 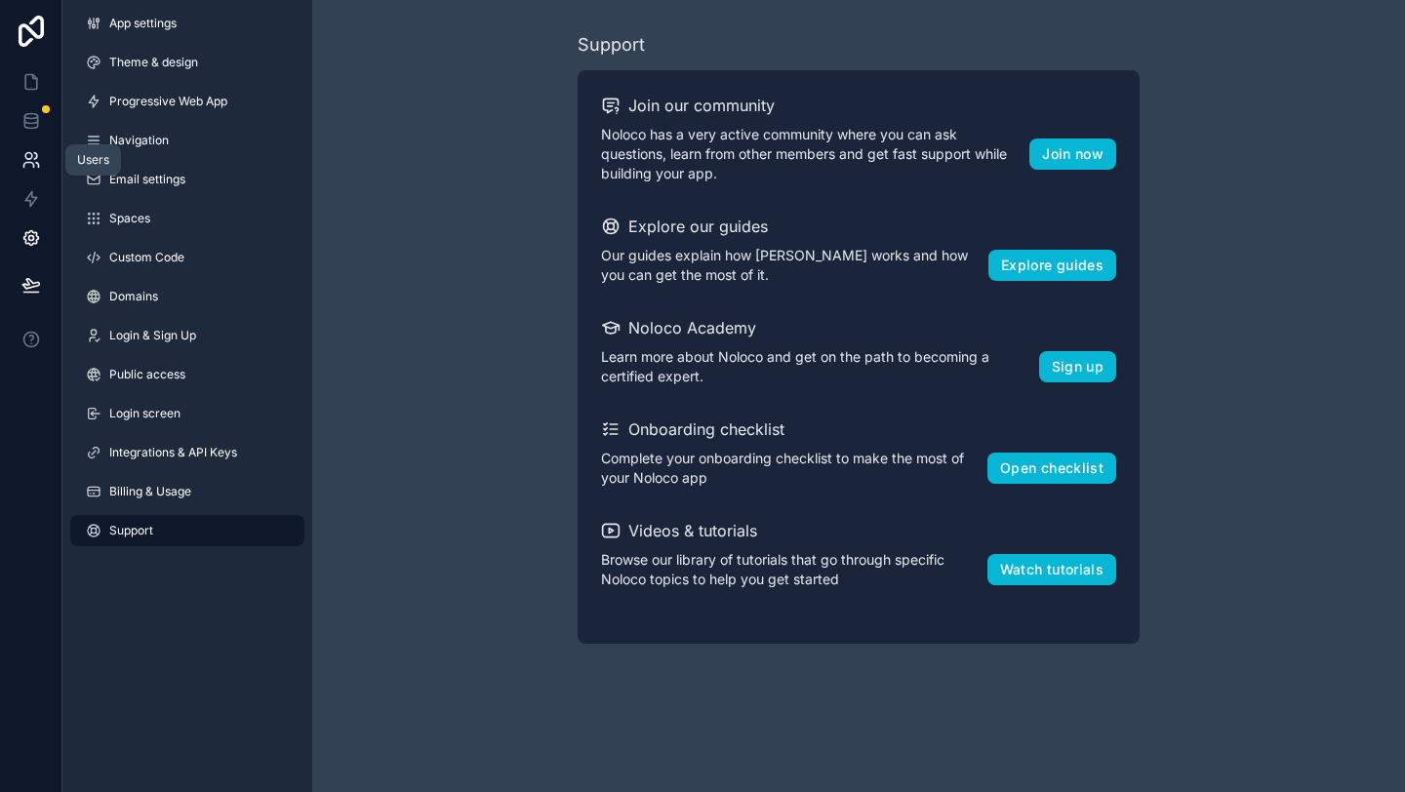 What do you see at coordinates (819, 367) in the screenshot?
I see `p: Learn more about Noloco and get on the path to becoming a certified expert.` at bounding box center [819, 367].